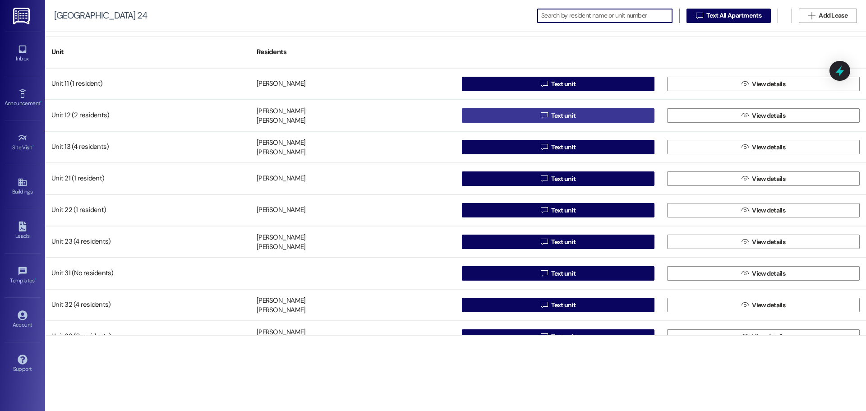 This screenshot has width=866, height=411. Describe the element at coordinates (148, 273) in the screenshot. I see `div: Unit 31 (No residents)` at that location.